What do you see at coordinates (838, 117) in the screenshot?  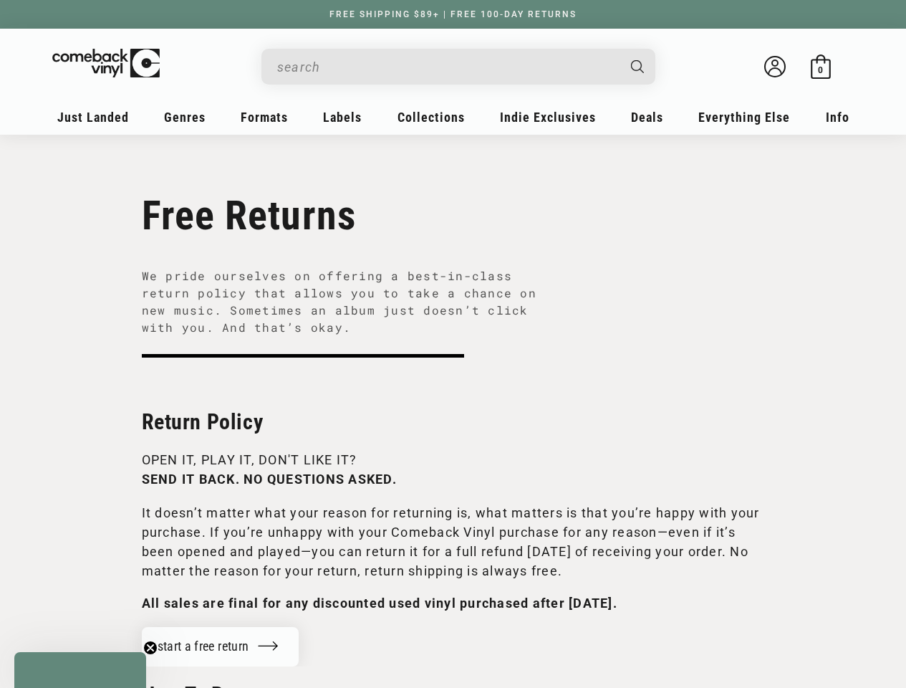 I see `span: Info` at bounding box center [838, 117].